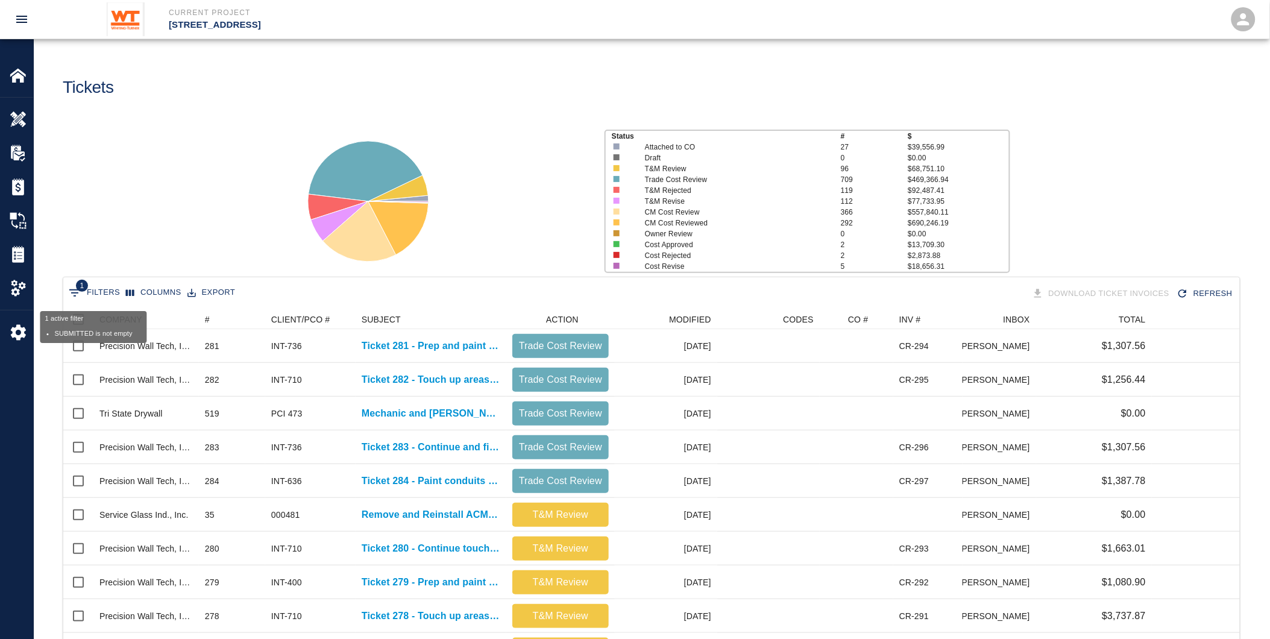 The image size is (1270, 639). Describe the element at coordinates (1124, 346) in the screenshot. I see `p: $1,307.56` at that location.